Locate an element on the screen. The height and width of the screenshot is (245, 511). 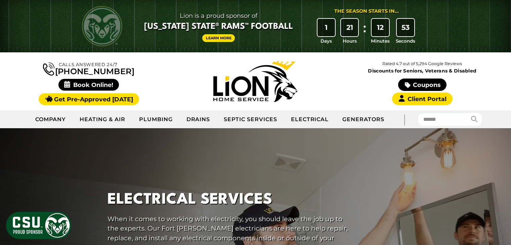
a: Heating & Air is located at coordinates (103, 120).